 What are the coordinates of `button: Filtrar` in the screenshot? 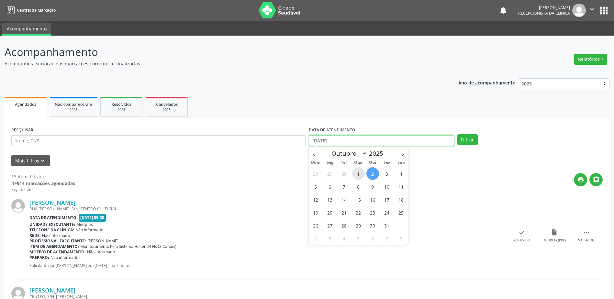 It's located at (467, 140).